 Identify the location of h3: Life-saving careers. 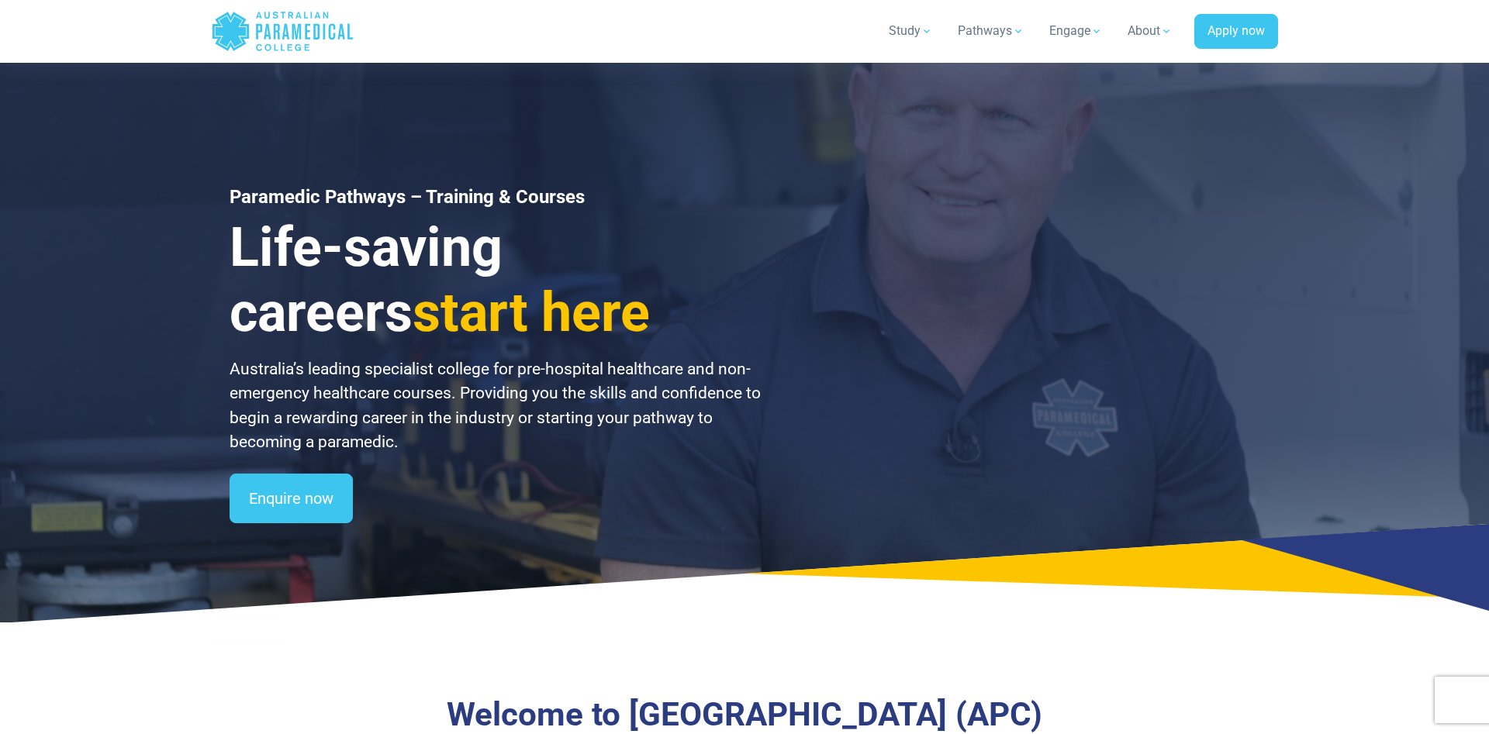
(496, 280).